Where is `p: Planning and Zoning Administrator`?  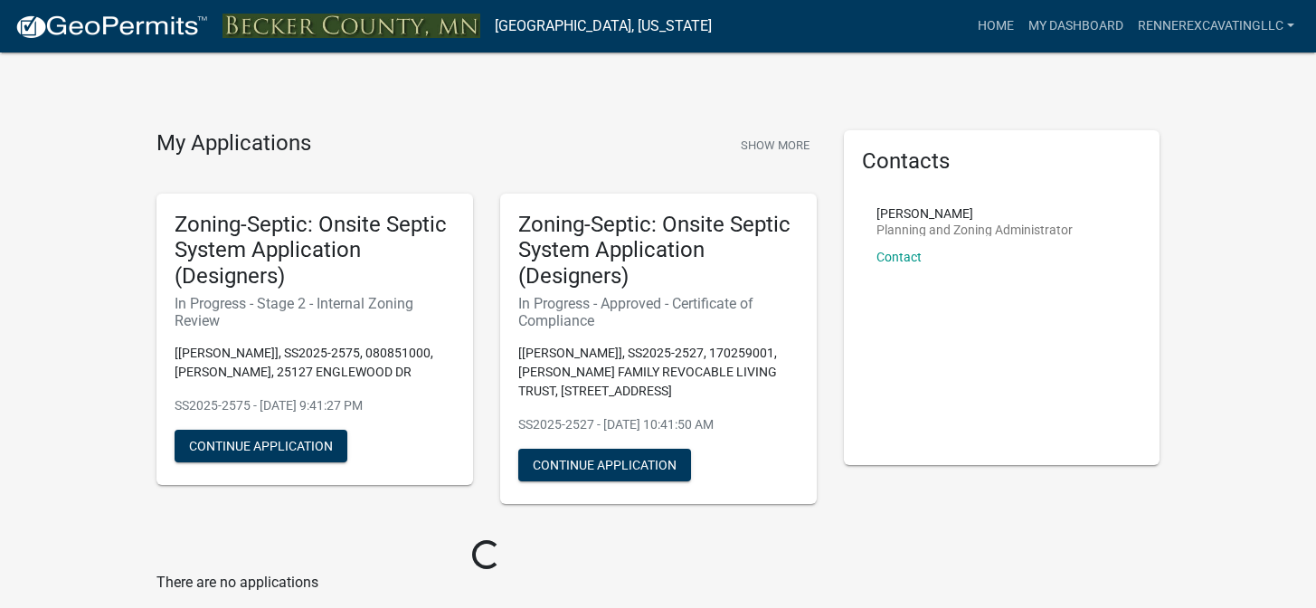
p: Planning and Zoning Administrator is located at coordinates (974, 230).